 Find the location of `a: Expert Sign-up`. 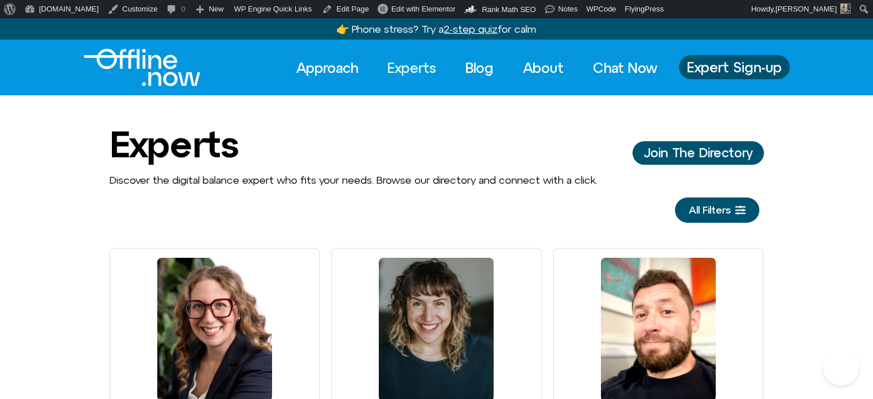

a: Expert Sign-up is located at coordinates (734, 67).